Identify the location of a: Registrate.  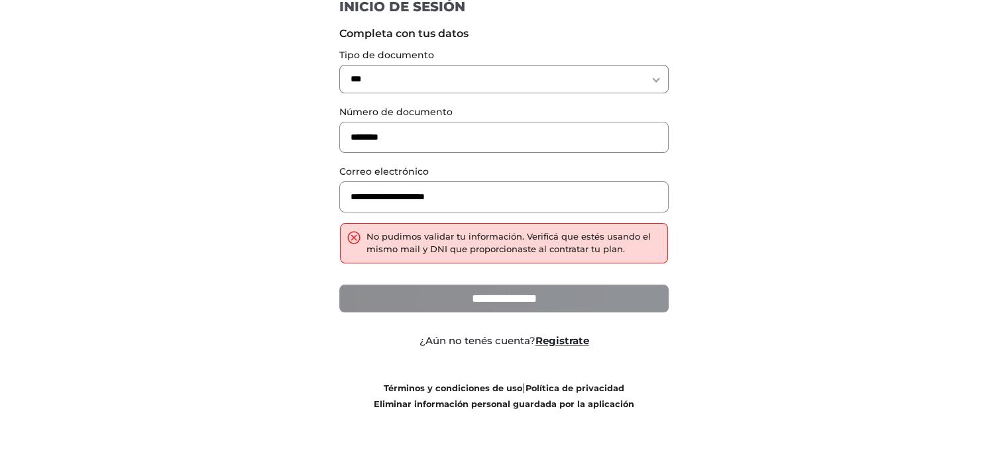
(562, 340).